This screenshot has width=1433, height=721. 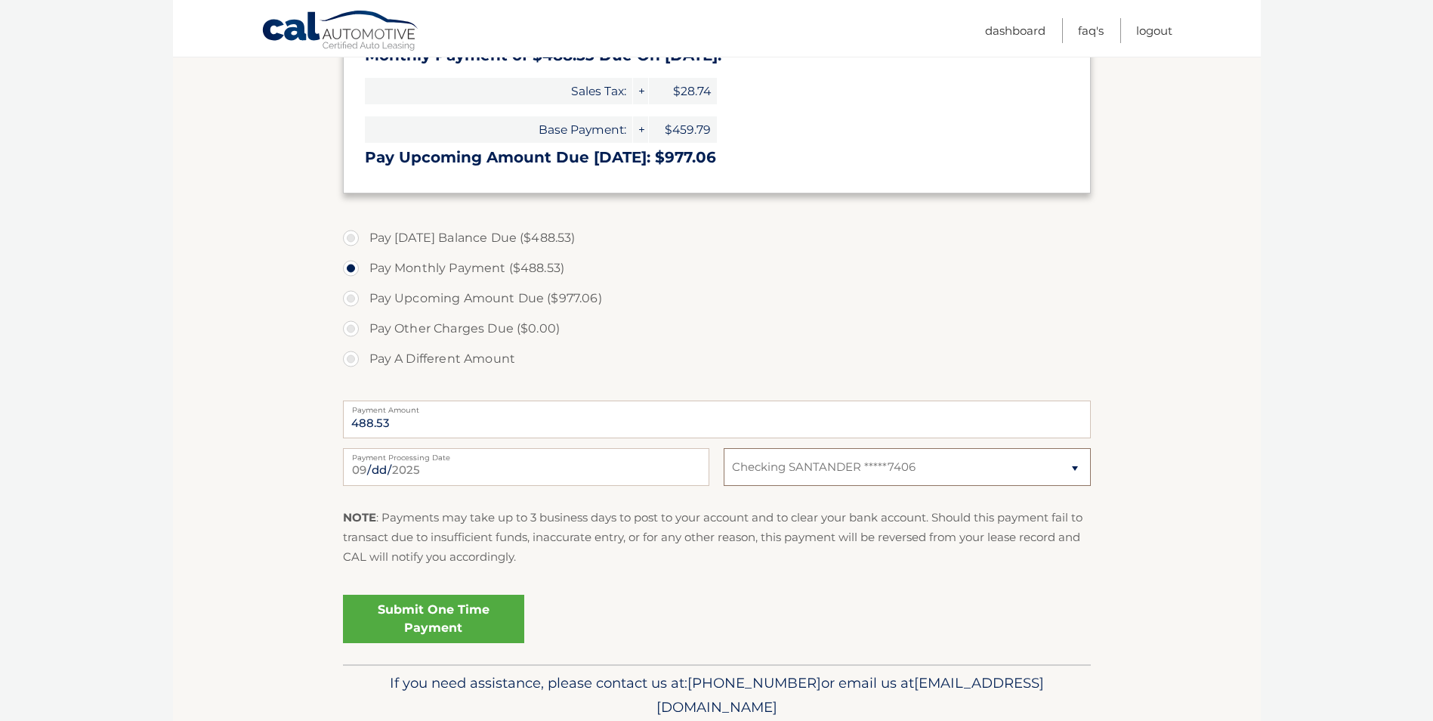 I want to click on label: Pay Monthly Payment ($488.53), so click(x=717, y=268).